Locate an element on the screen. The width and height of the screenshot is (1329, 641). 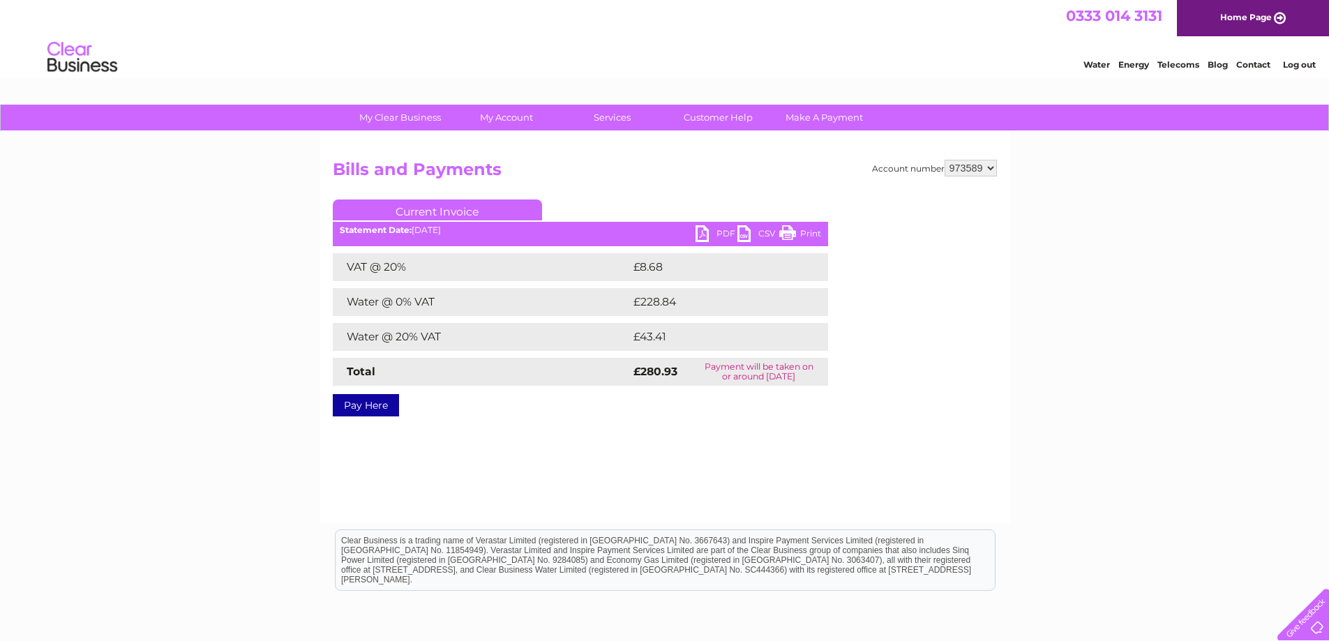
b: Statement Date: is located at coordinates (375, 229).